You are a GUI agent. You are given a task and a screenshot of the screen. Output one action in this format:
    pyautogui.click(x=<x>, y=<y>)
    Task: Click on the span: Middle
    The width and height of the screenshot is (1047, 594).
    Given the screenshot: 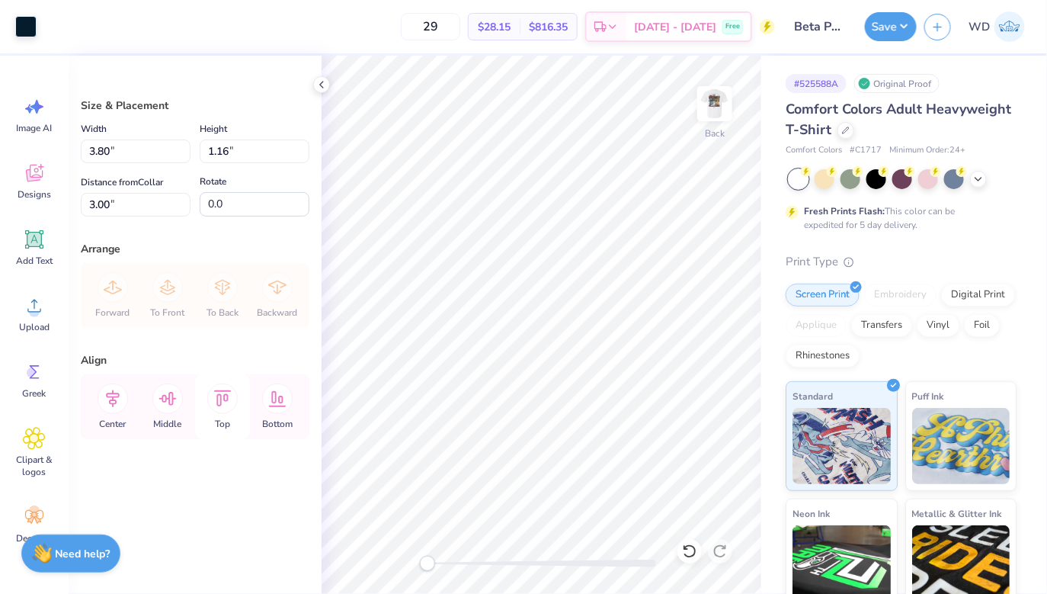 What is the action you would take?
    pyautogui.click(x=168, y=424)
    